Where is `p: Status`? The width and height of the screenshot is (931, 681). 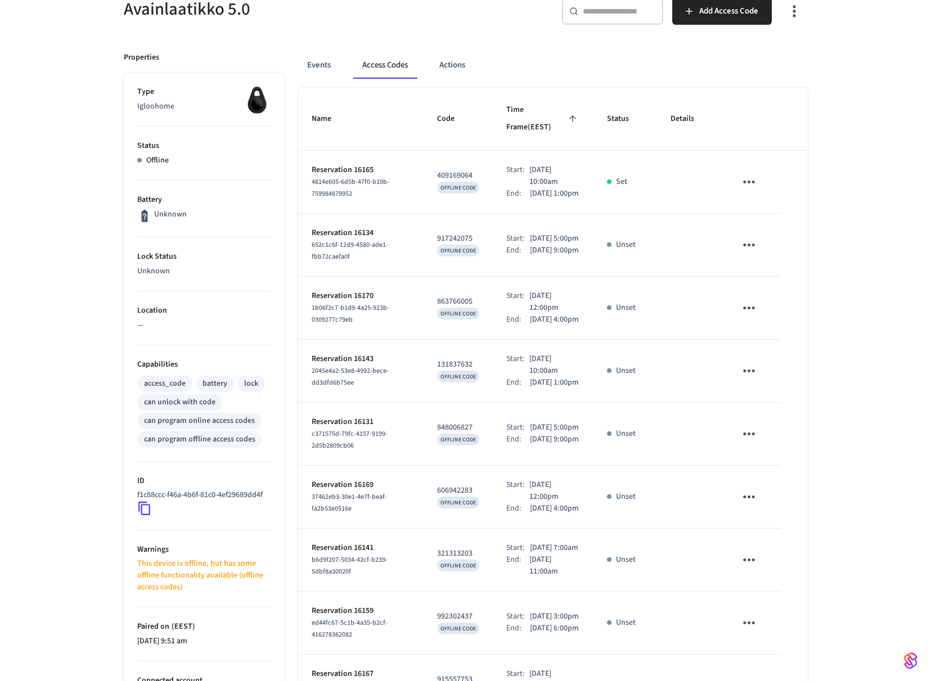 p: Status is located at coordinates (204, 146).